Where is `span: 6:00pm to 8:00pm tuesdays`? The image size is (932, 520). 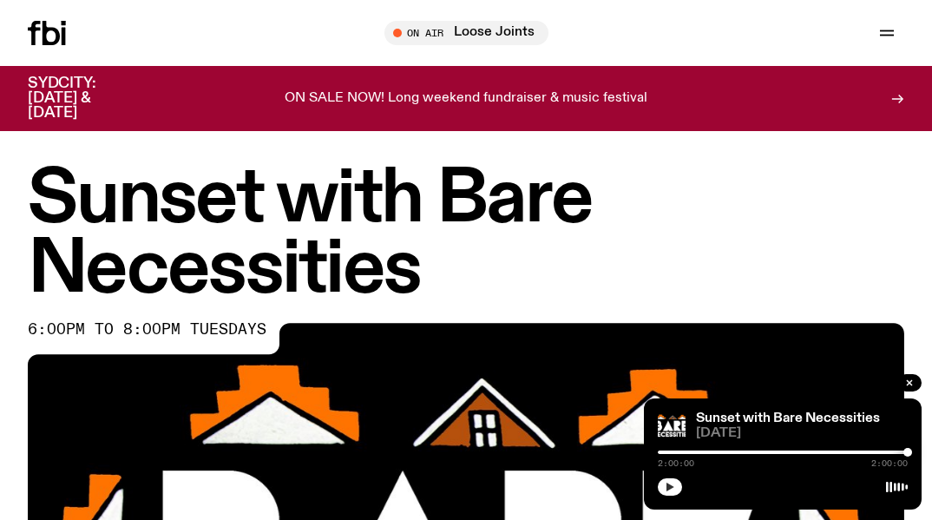 span: 6:00pm to 8:00pm tuesdays is located at coordinates (147, 330).